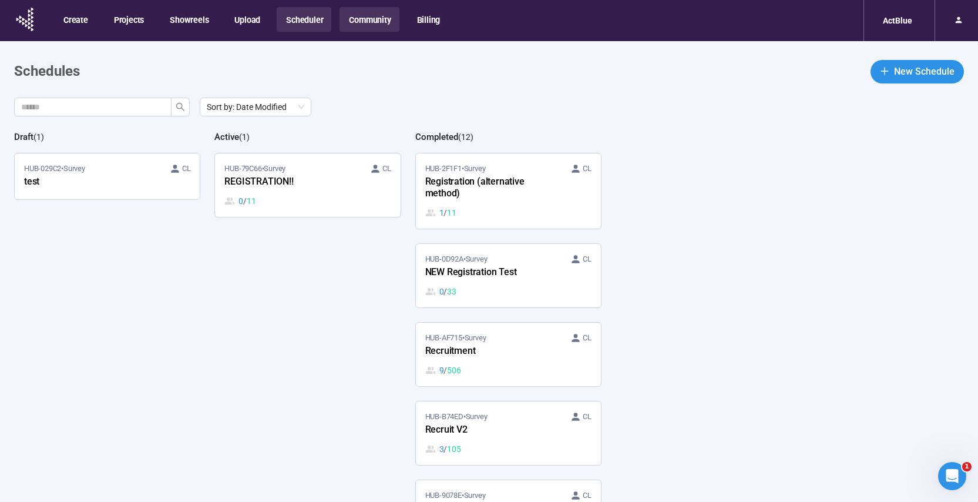 This screenshot has height=502, width=978. What do you see at coordinates (455, 495) in the screenshot?
I see `span: HUB-9078E • Survey` at bounding box center [455, 495].